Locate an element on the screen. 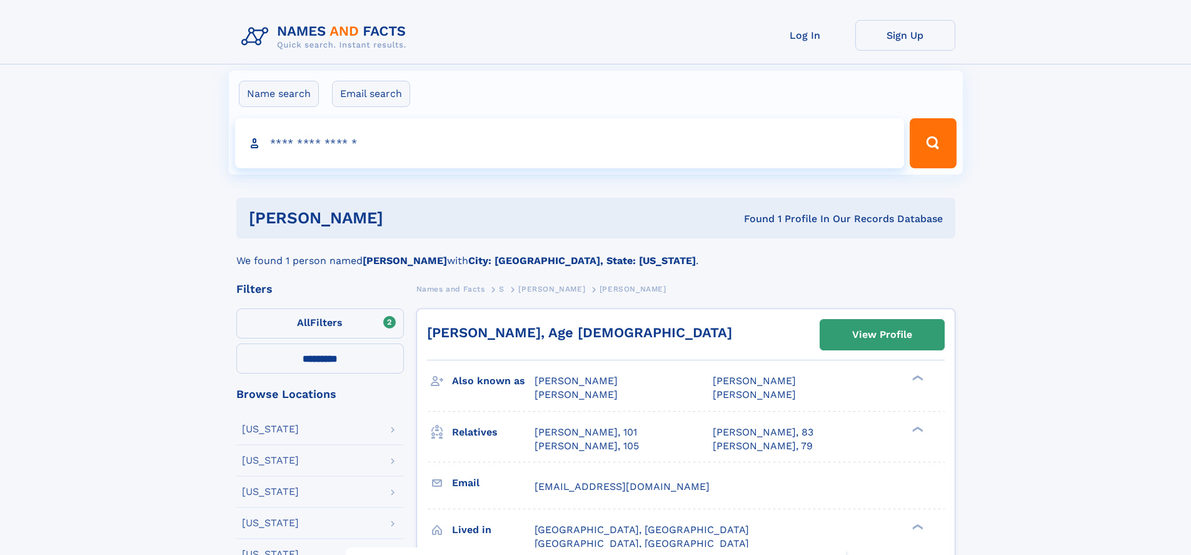 This screenshot has width=1191, height=555. label: Name search is located at coordinates (279, 94).